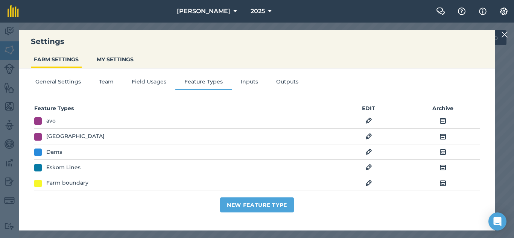  I want to click on button: FARM SETTINGS, so click(56, 59).